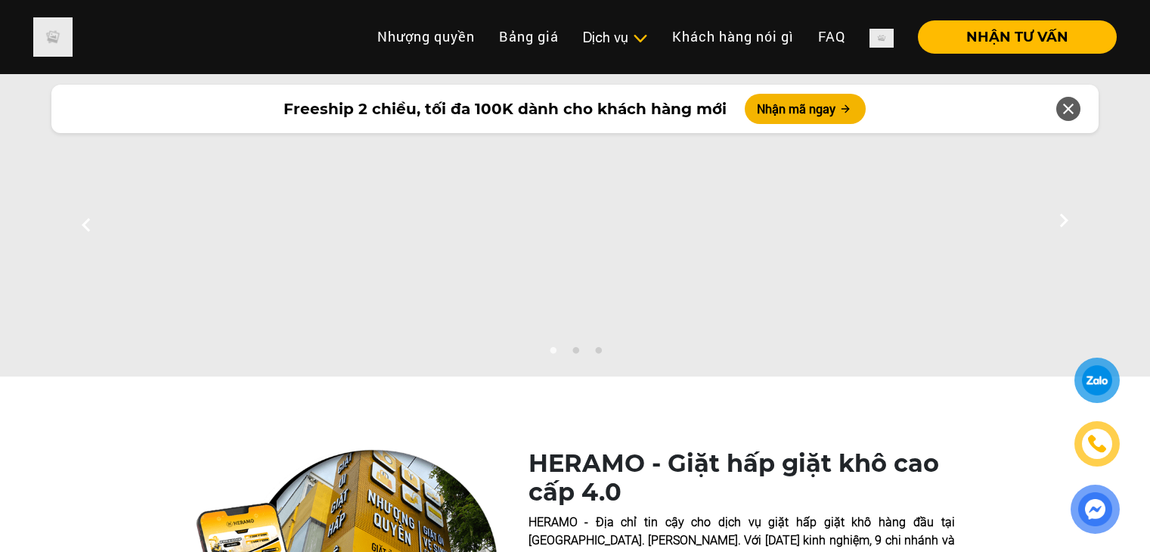  What do you see at coordinates (733, 36) in the screenshot?
I see `a: Khách hàng nói gì` at bounding box center [733, 36].